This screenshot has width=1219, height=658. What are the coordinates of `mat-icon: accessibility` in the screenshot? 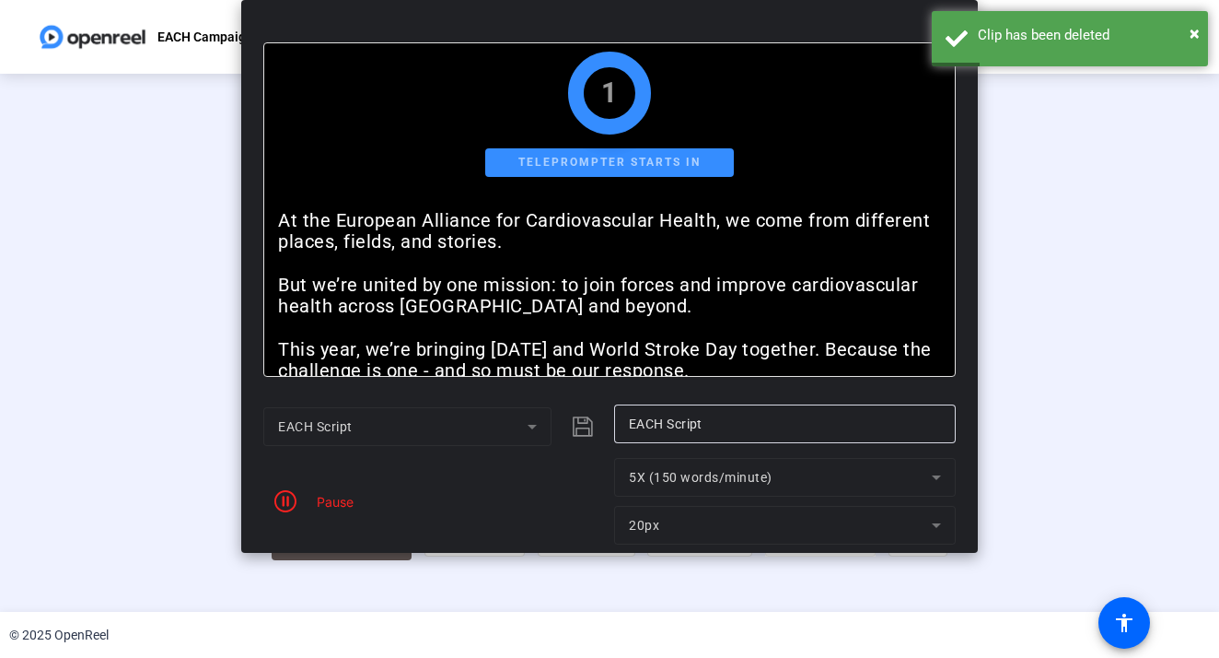 It's located at (1125, 623).